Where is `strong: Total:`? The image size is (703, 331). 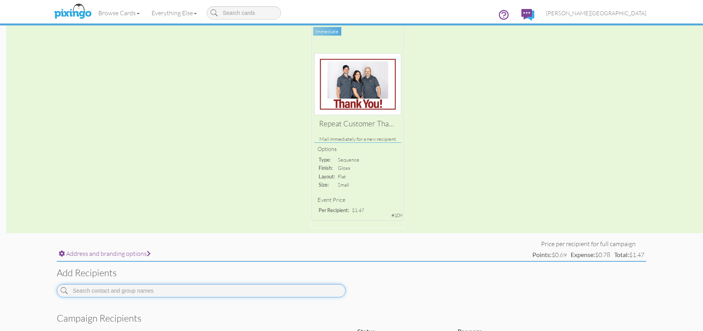
strong: Total: is located at coordinates (622, 254).